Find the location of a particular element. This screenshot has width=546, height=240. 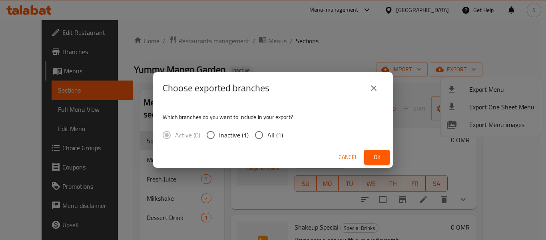

span: Cancel is located at coordinates (348, 157).